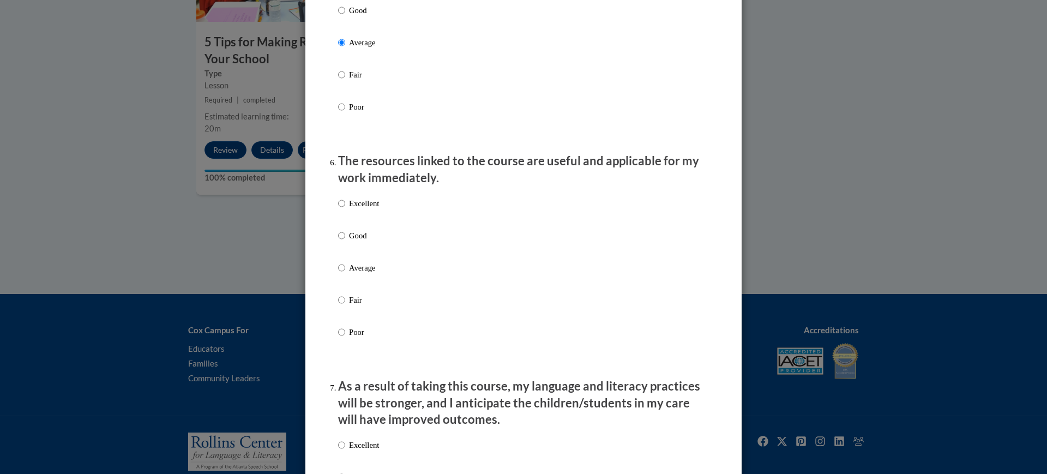 The image size is (1047, 474). What do you see at coordinates (524, 403) in the screenshot?
I see `p: As a result of taking this course, my language and literacy practices will be stronger, and I ant...` at bounding box center [524, 403].